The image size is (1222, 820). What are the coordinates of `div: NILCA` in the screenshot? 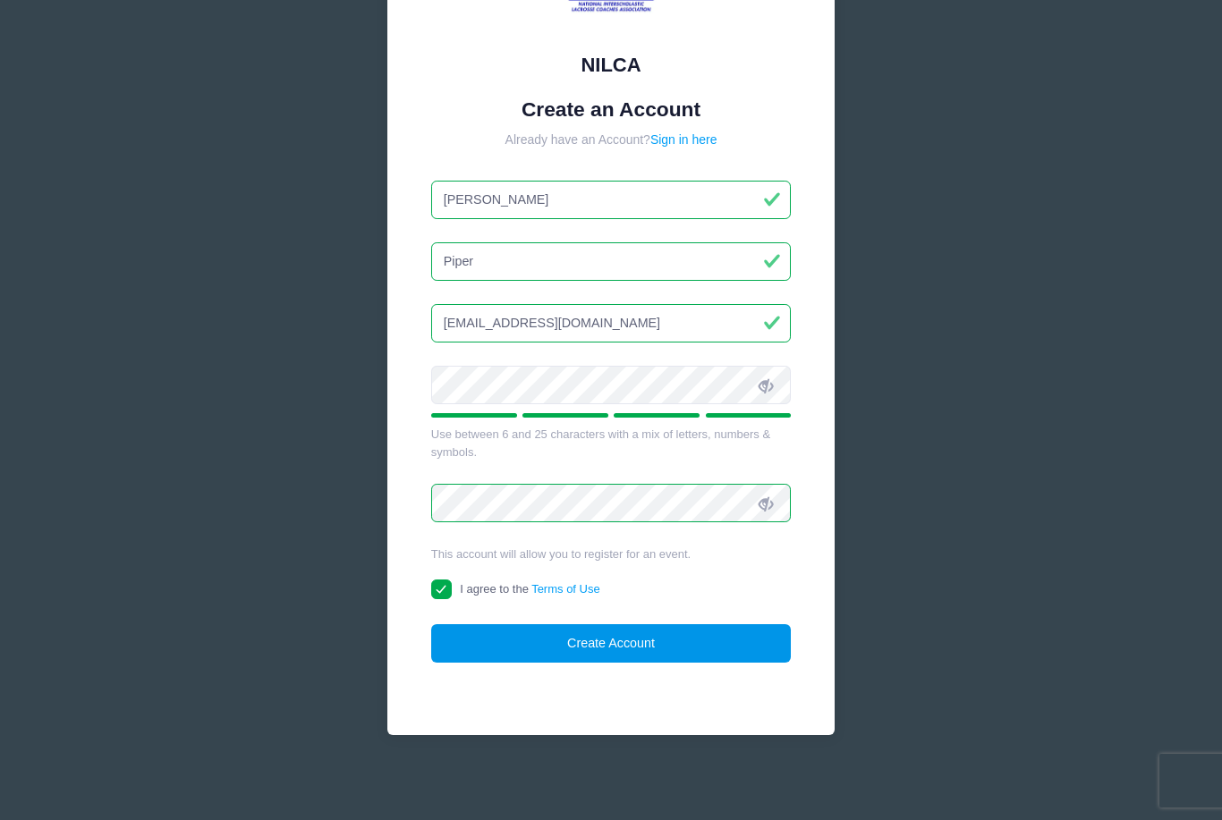 It's located at (611, 64).